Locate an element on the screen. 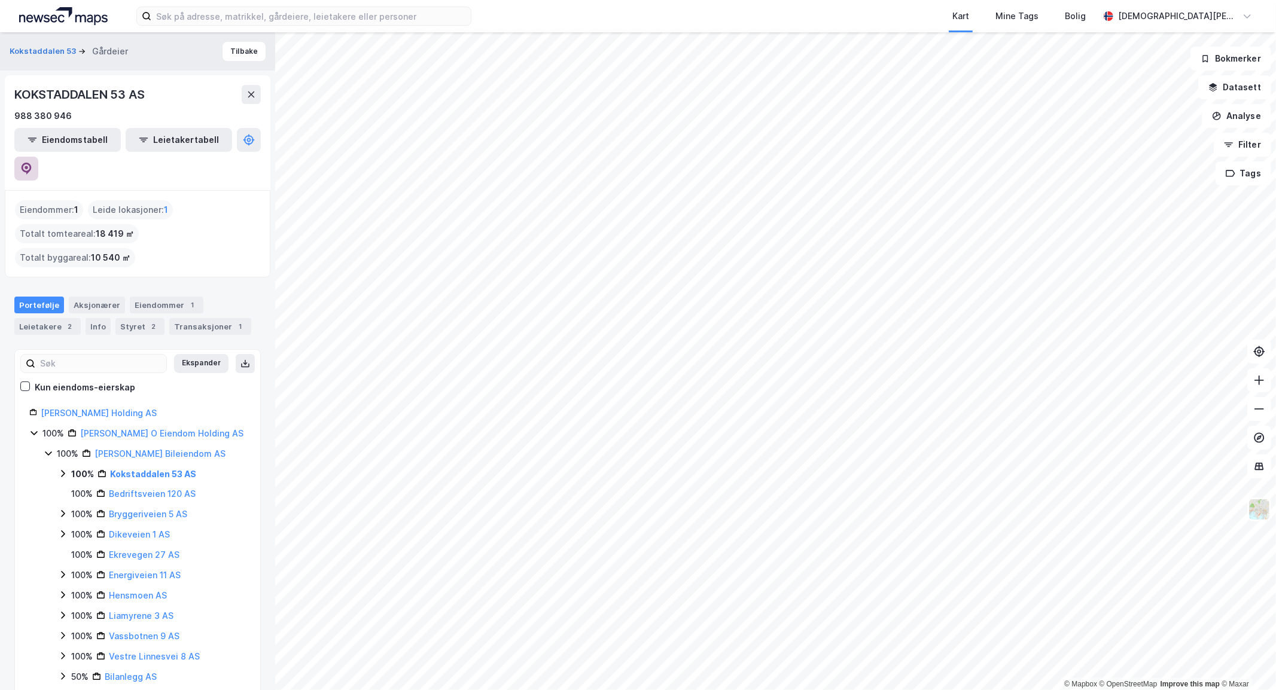 This screenshot has height=690, width=1276. a: Liamyrene 3 AS is located at coordinates (141, 615).